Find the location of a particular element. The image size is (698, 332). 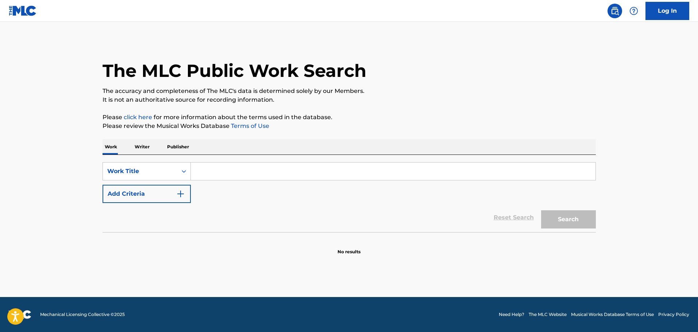

img: 9d2ae6d4665cec9f34b9.svg is located at coordinates (181, 194).